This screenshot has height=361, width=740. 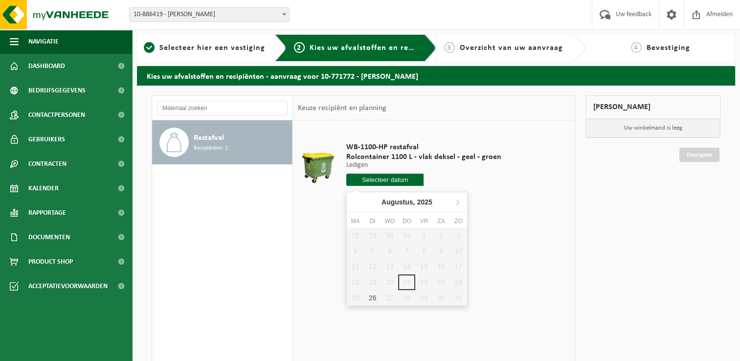 I want to click on a: Doorgaan, so click(x=699, y=154).